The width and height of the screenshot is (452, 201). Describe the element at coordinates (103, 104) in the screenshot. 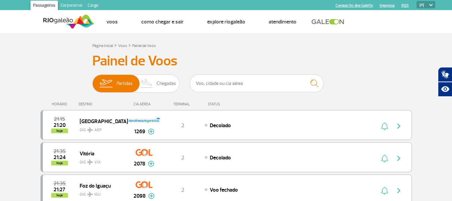

I see `div: DESTINO` at that location.